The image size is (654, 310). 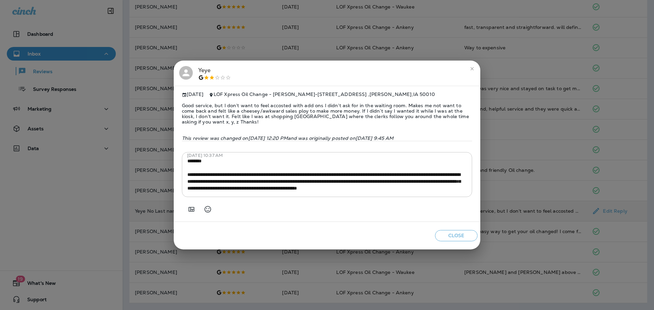 What do you see at coordinates (327, 114) in the screenshot?
I see `span: Good service, but I don’t want to feel accosted with add ons I didn’t ask for in the waiting room...` at bounding box center [327, 114].